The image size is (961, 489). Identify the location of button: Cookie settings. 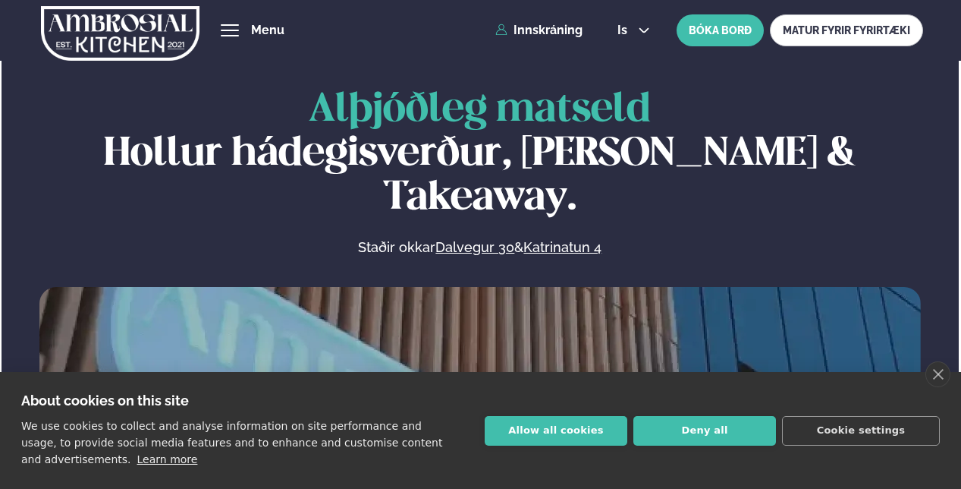
(861, 430).